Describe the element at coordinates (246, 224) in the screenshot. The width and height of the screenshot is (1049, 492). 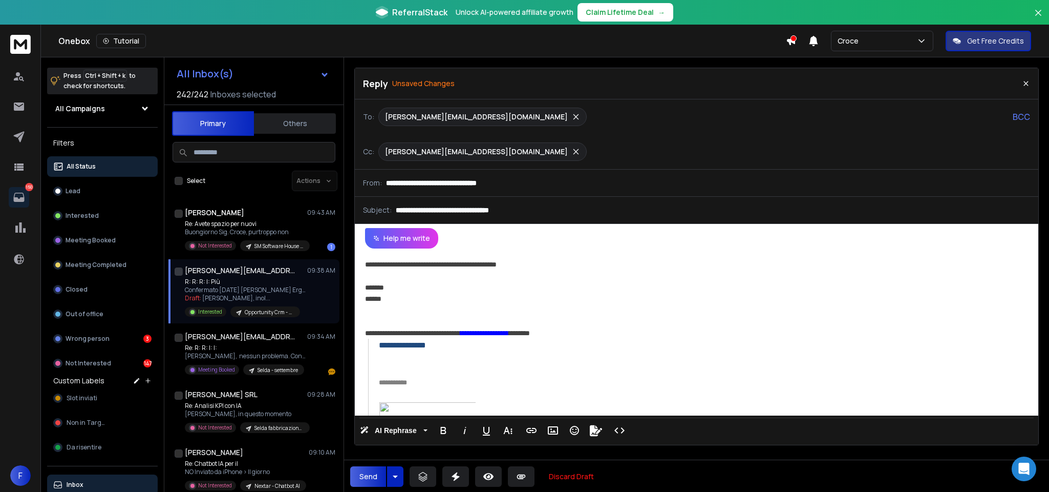
I see `p: Re: Avete spazio per nuovi` at that location.